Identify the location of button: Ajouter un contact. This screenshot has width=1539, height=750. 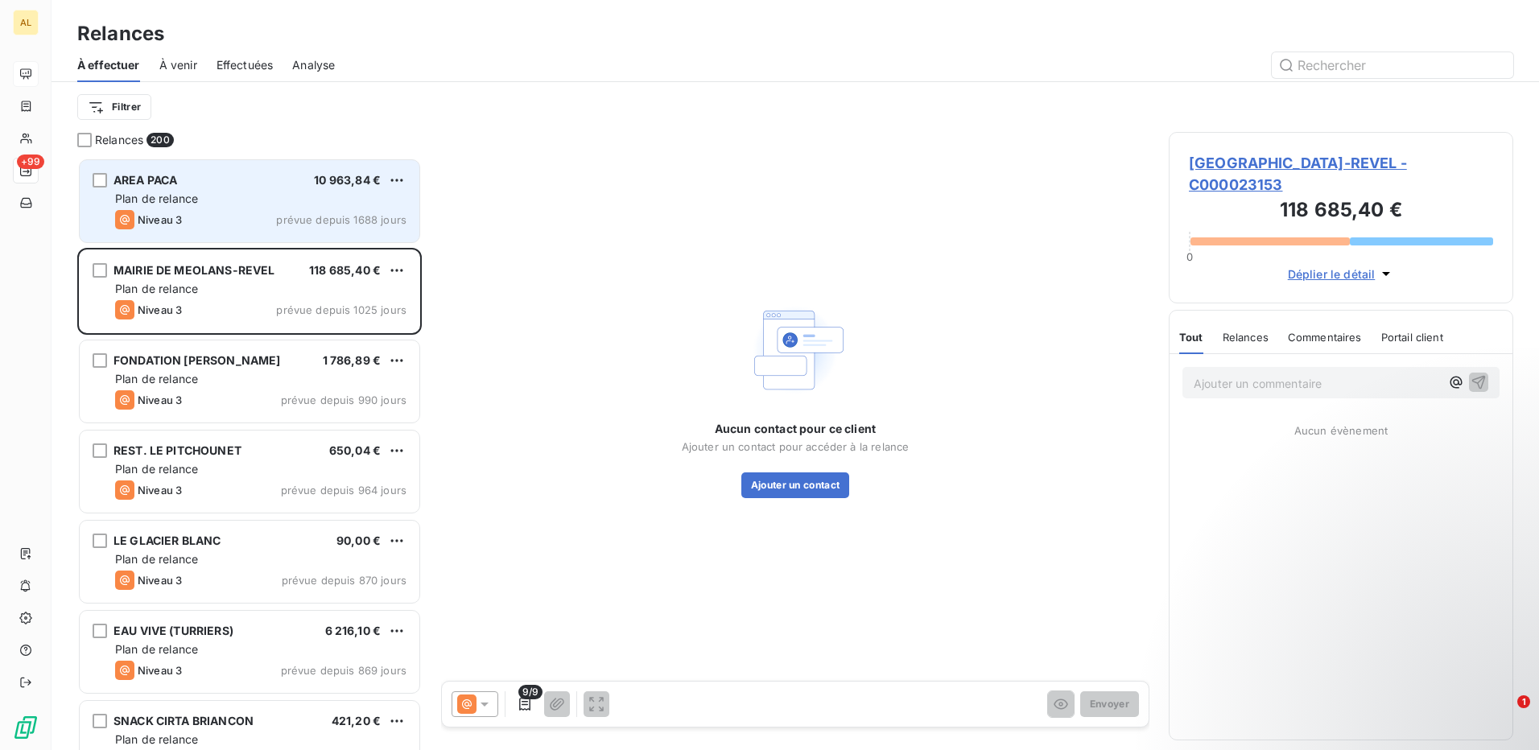
(795, 485).